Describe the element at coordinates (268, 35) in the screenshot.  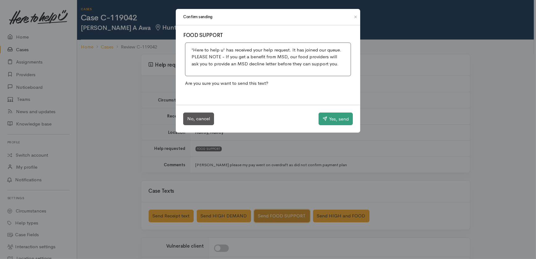
I see `h3: FOOD SUPPORT` at that location.